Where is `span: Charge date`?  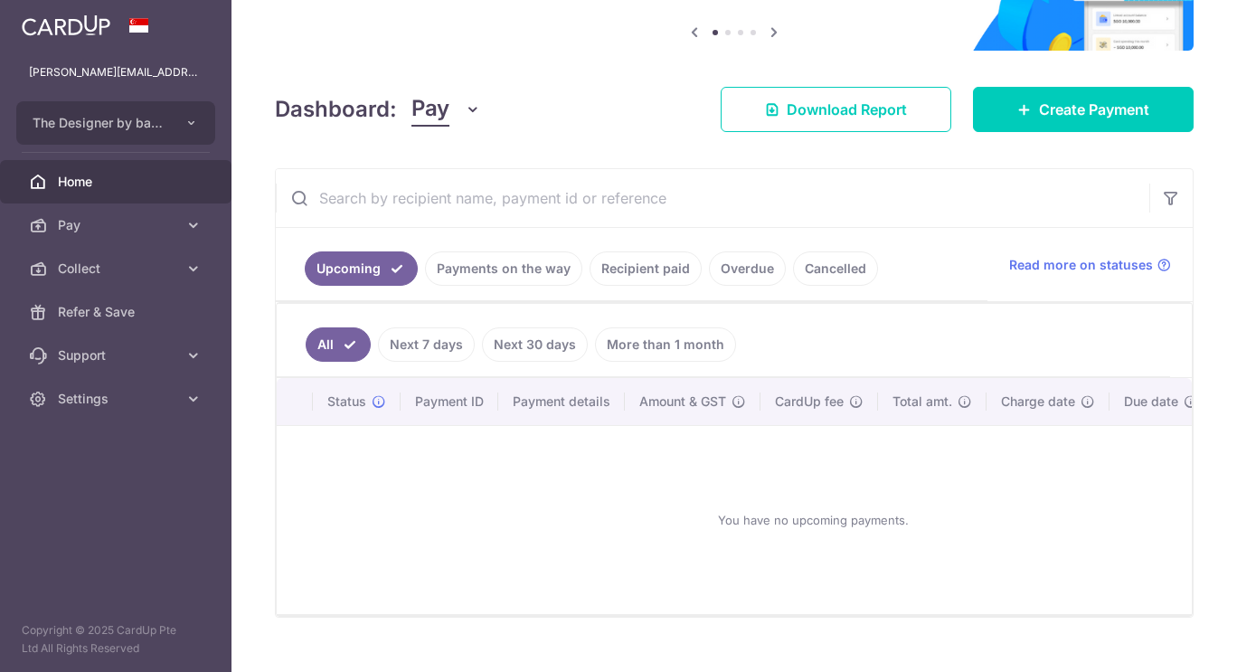 span: Charge date is located at coordinates (1038, 402).